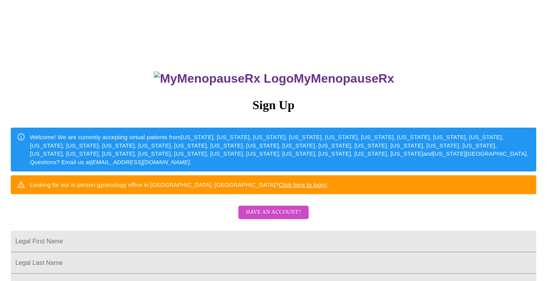 This screenshot has height=281, width=547. I want to click on a: Click here to login!, so click(303, 184).